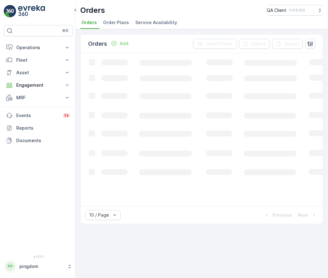 The width and height of the screenshot is (328, 278). Describe the element at coordinates (215, 44) in the screenshot. I see `button: Clear Filters` at that location.